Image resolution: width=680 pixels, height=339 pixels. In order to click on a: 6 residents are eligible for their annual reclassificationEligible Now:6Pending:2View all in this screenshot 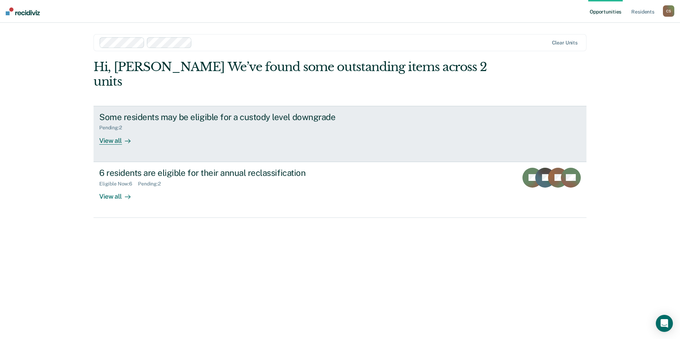, I will do `click(340, 190)`.